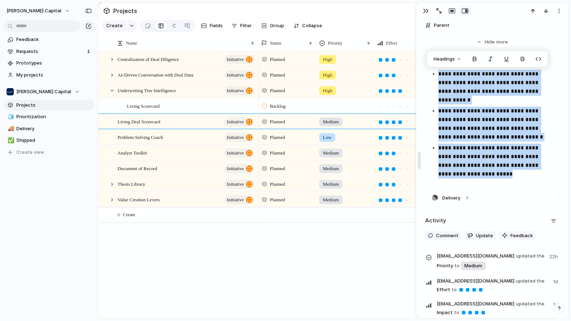 The image size is (571, 321). What do you see at coordinates (480, 236) in the screenshot?
I see `button: Update` at bounding box center [480, 236].